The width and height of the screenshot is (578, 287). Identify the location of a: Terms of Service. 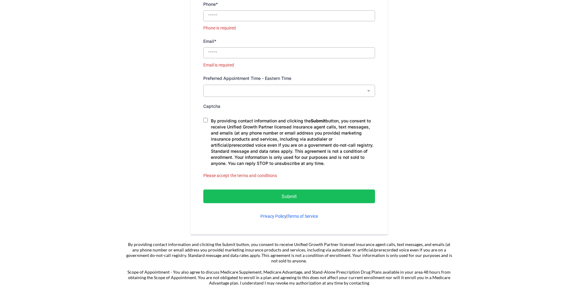
(302, 216).